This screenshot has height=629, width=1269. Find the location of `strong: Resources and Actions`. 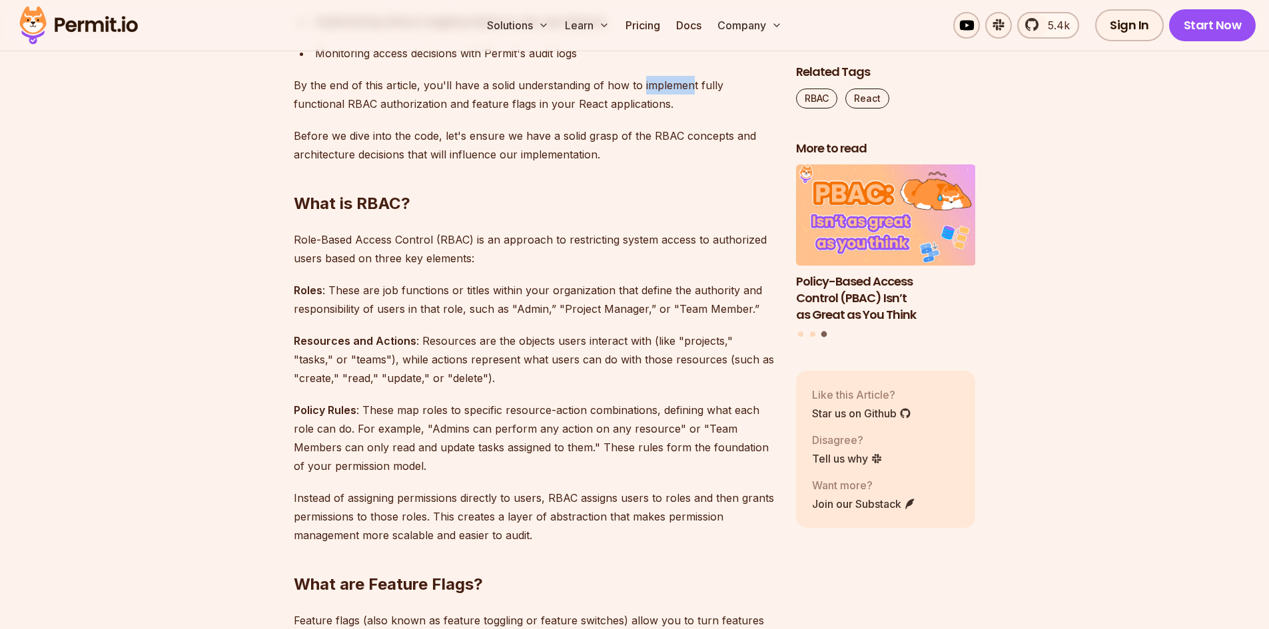

strong: Resources and Actions is located at coordinates (355, 341).